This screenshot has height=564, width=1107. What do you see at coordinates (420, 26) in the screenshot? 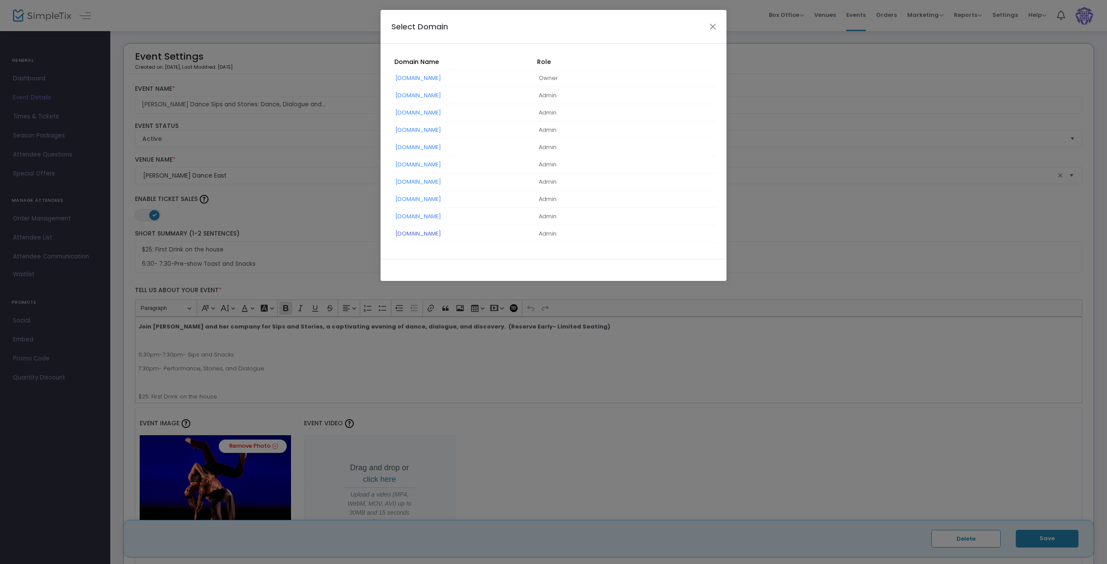
I see `h4: Select Domain` at bounding box center [420, 26].